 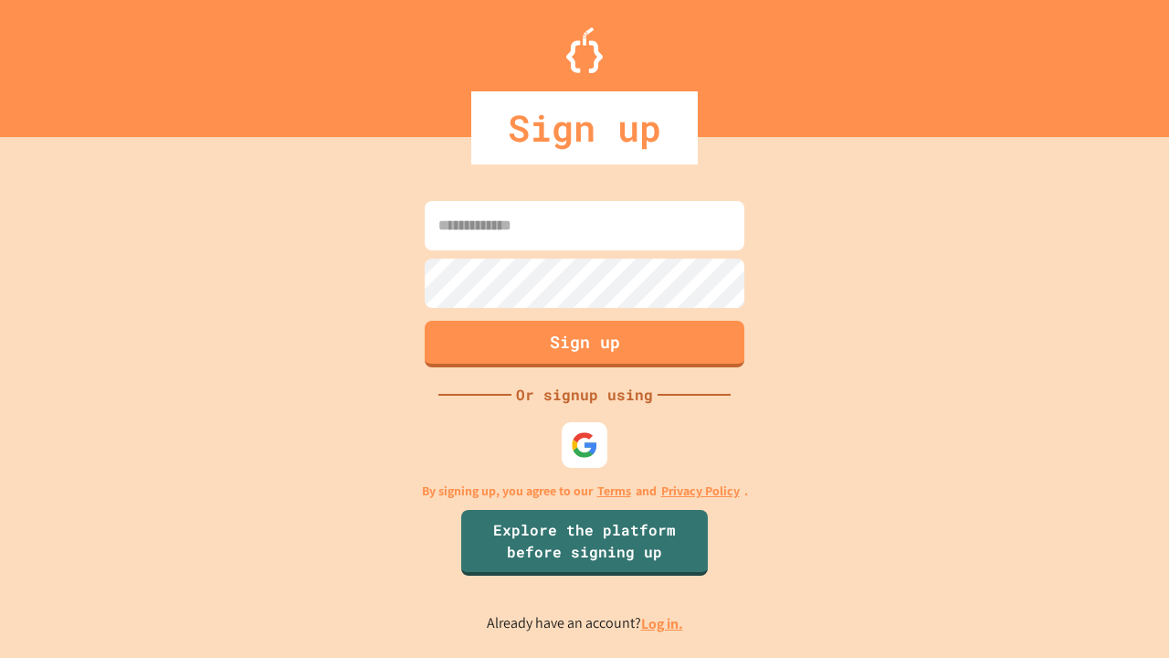 I want to click on div: Or signup using, so click(x=585, y=395).